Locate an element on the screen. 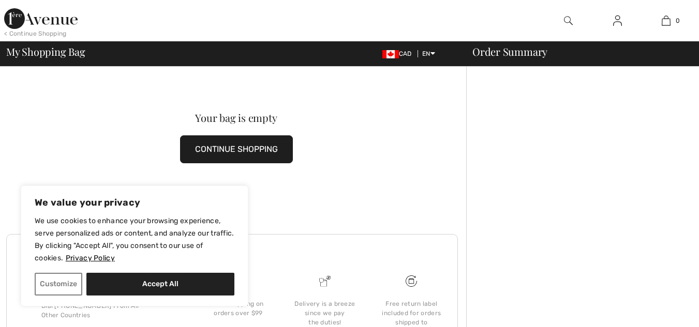  button: CONTINUE SHOPPING is located at coordinates (236, 149).